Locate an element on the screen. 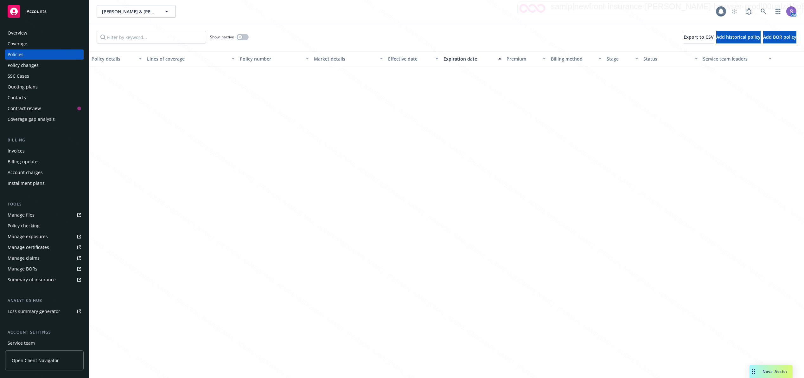 The height and width of the screenshot is (378, 804). div: Stage is located at coordinates (619, 59).